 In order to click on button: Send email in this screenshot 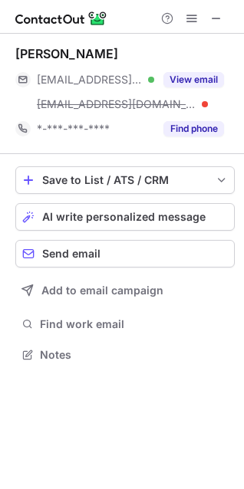, I will do `click(125, 253)`.